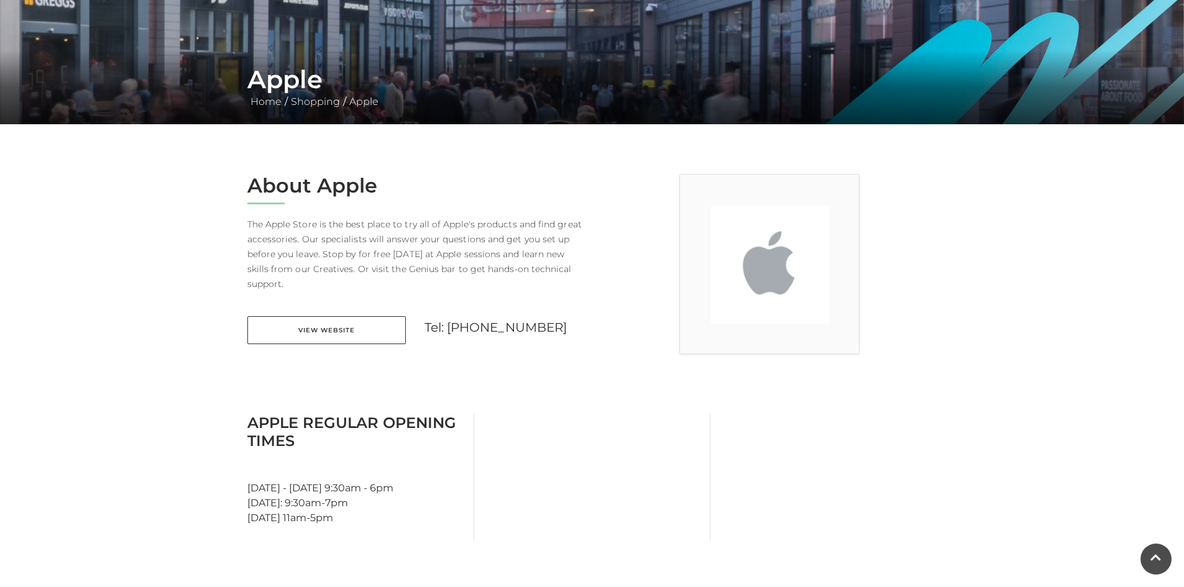  I want to click on h3: Apple Regular Opening Times, so click(355, 432).